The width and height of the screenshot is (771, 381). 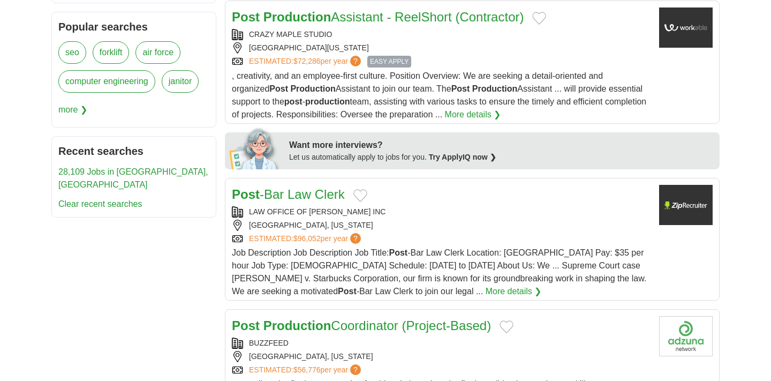 What do you see at coordinates (72, 52) in the screenshot?
I see `a: seo` at bounding box center [72, 52].